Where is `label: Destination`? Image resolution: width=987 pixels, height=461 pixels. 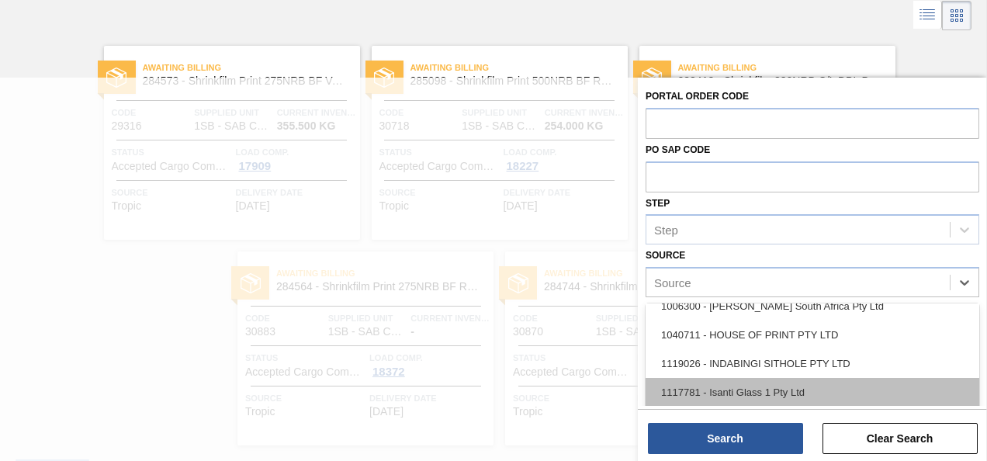
label: Destination is located at coordinates (677, 308).